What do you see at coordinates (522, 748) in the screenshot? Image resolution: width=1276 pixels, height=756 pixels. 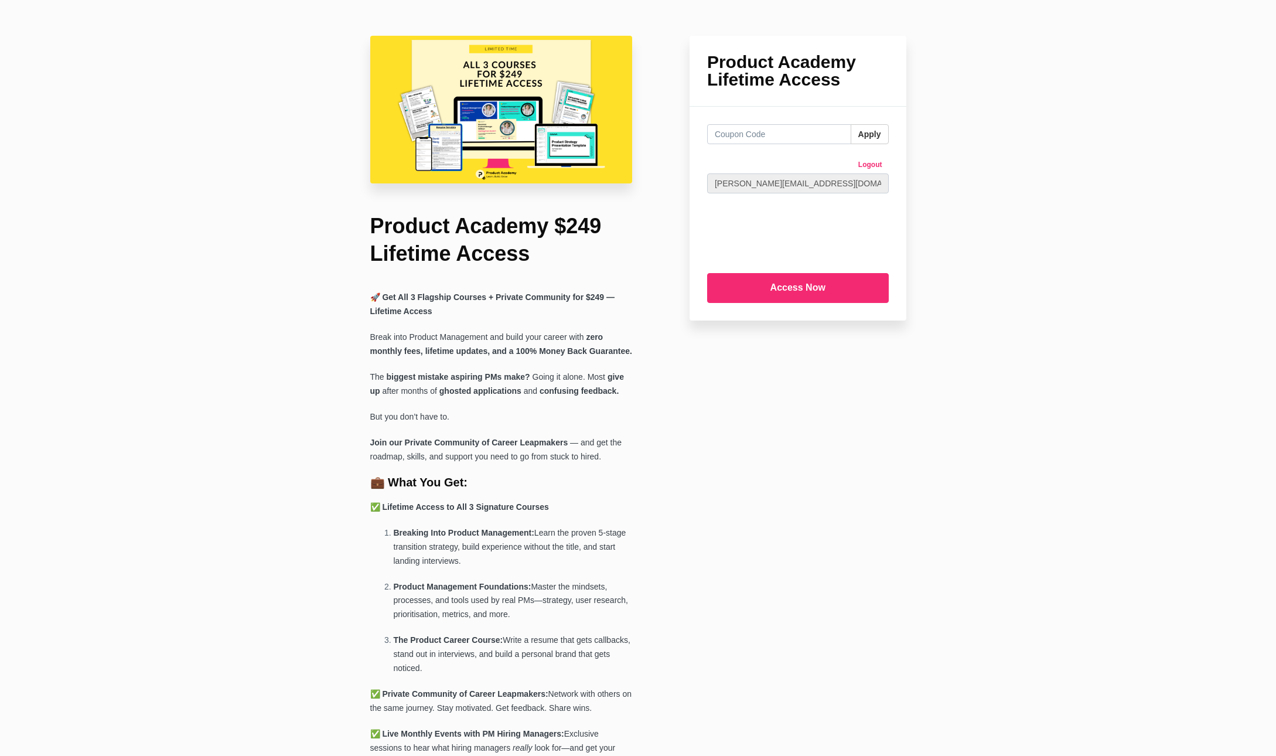 I see `i: really` at bounding box center [522, 748].